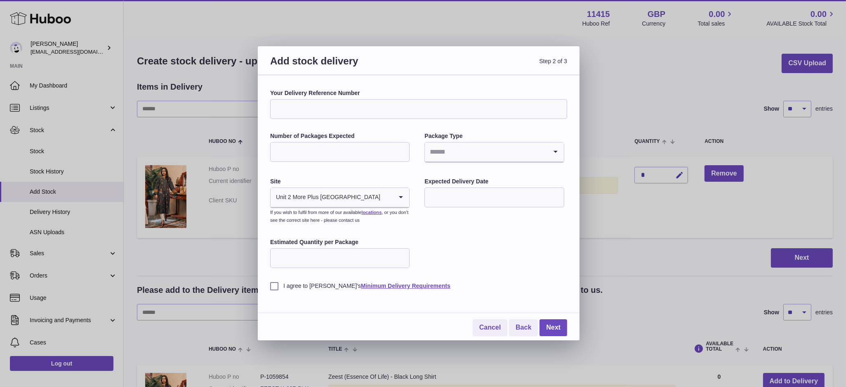  Describe the element at coordinates (494, 181) in the screenshot. I see `label: Expected Delivery Date` at that location.